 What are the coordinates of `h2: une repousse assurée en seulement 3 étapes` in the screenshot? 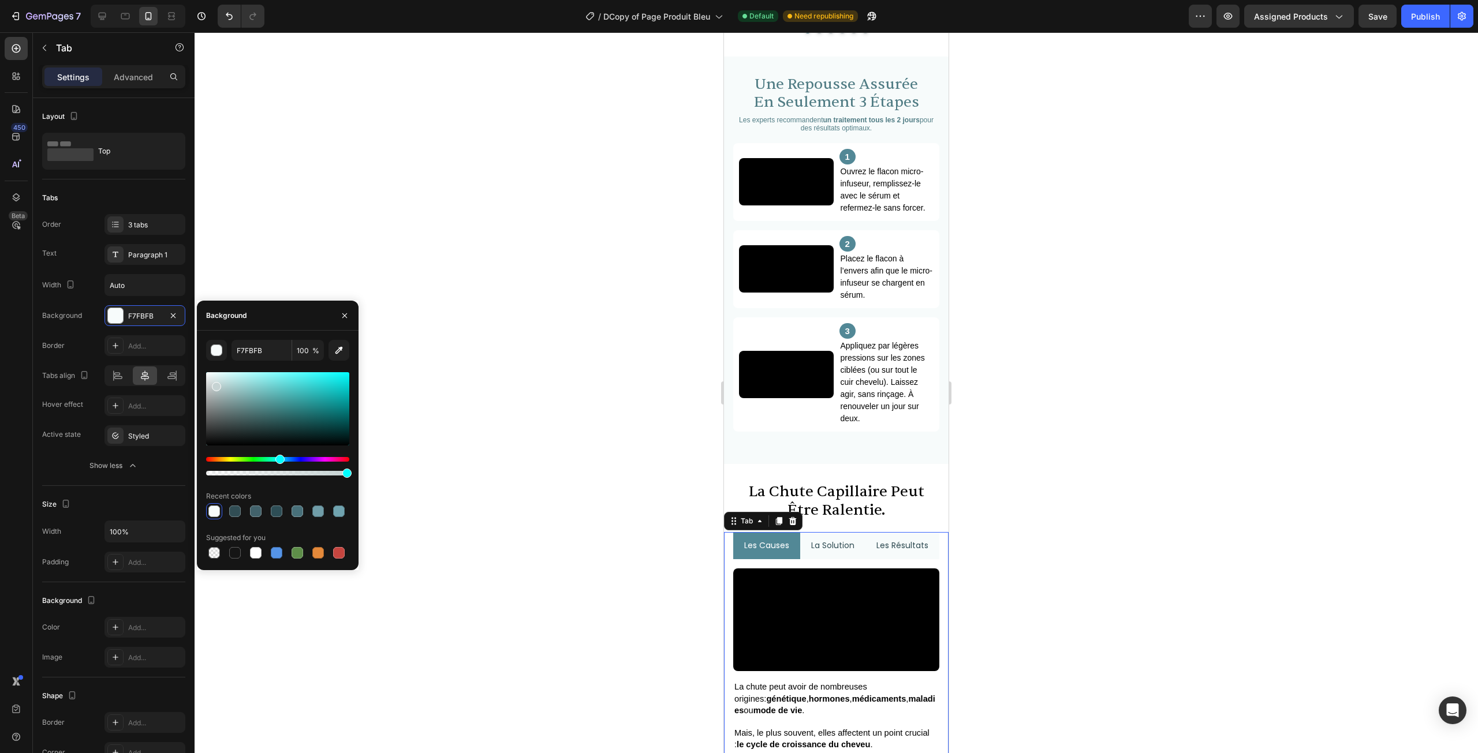 It's located at (112, 61).